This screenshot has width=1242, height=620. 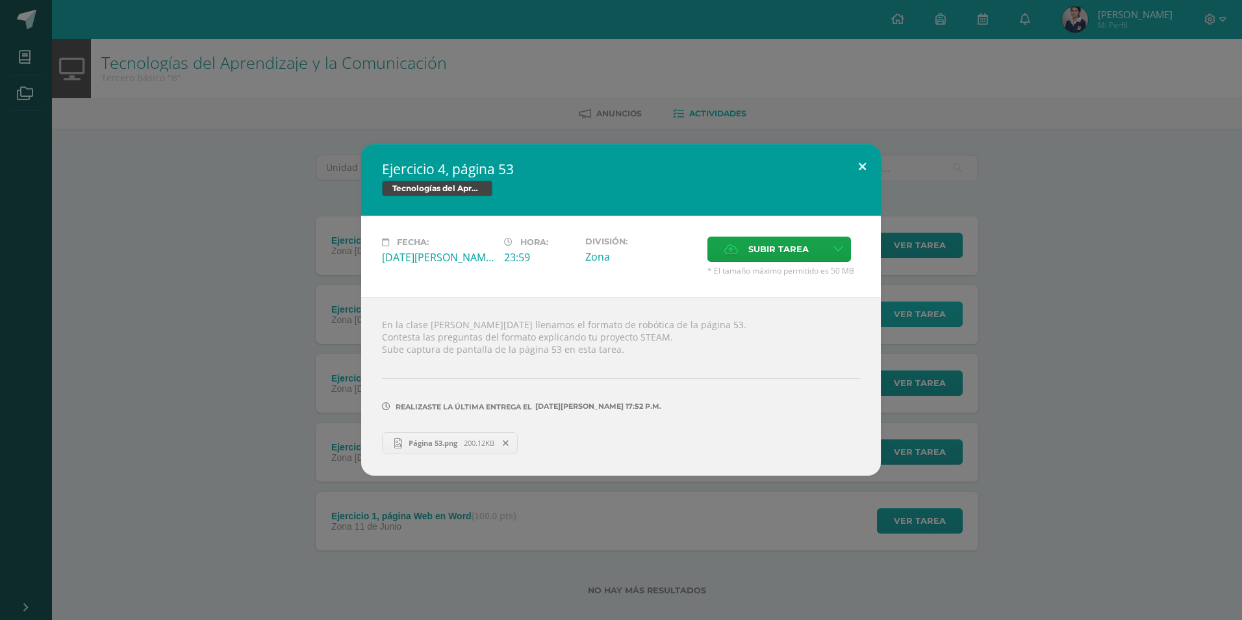 What do you see at coordinates (778, 249) in the screenshot?
I see `span: Subir tarea` at bounding box center [778, 249].